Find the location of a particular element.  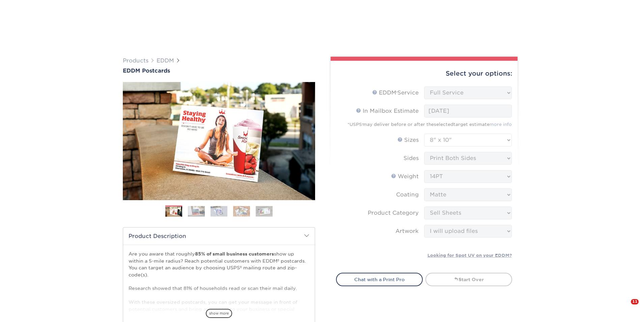

img: EDDM 05 is located at coordinates (264, 211).